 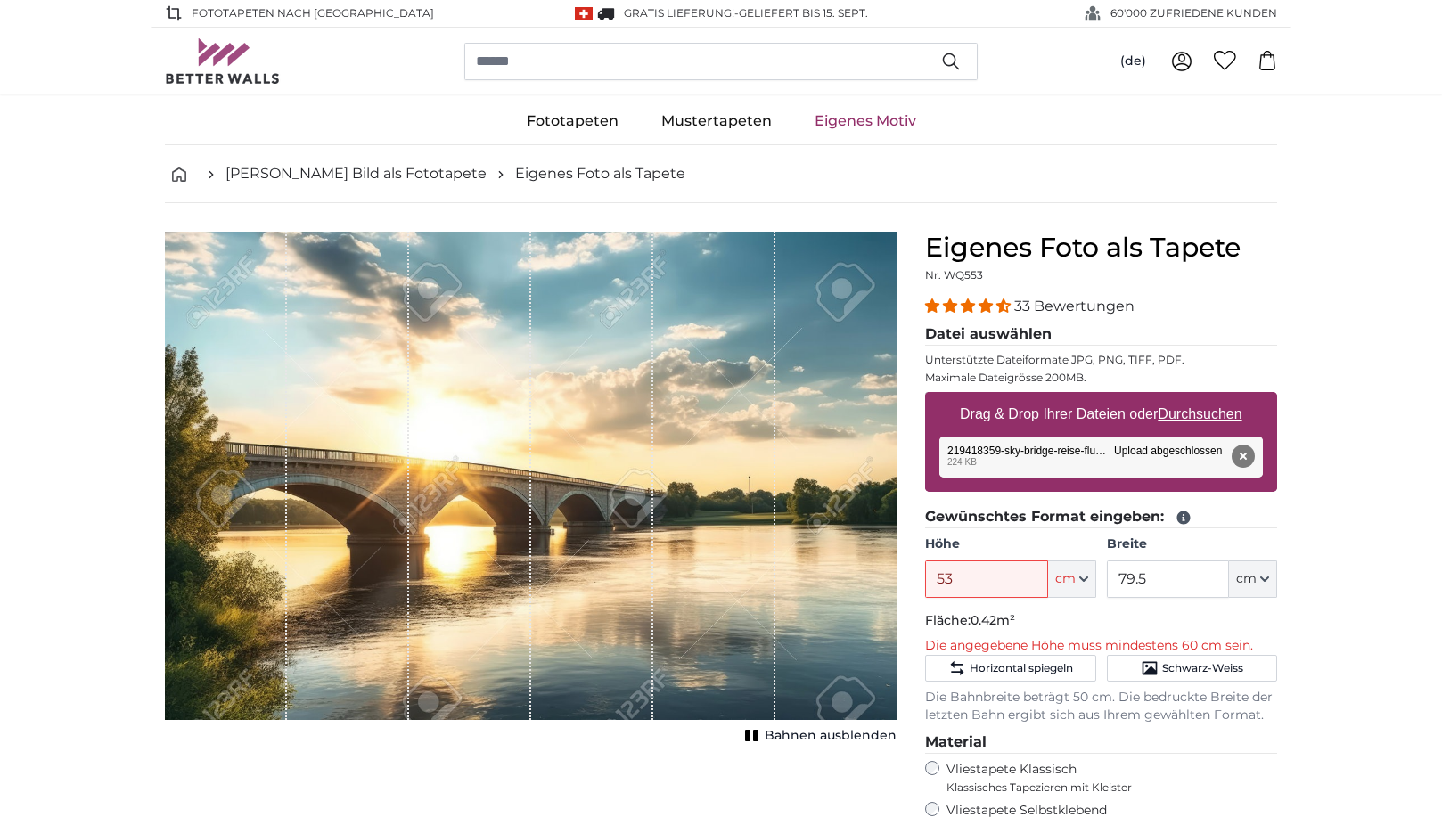 I want to click on p: Fläche:, so click(x=1100, y=621).